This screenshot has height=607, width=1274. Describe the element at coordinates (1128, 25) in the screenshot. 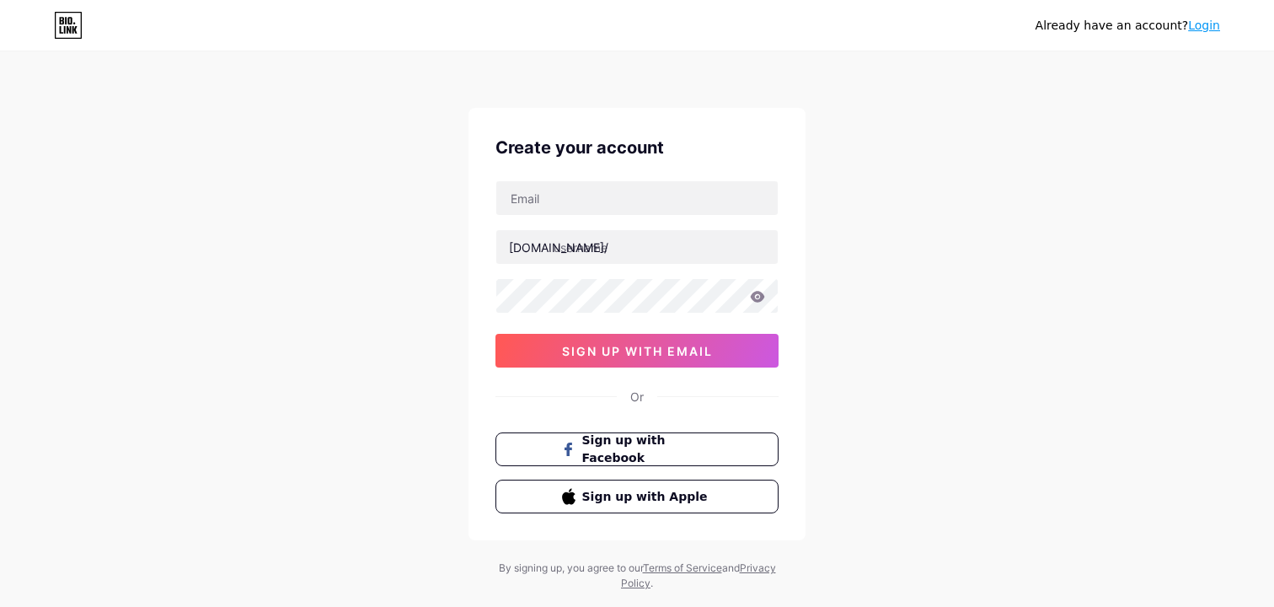

I see `div: Already have an account?` at that location.